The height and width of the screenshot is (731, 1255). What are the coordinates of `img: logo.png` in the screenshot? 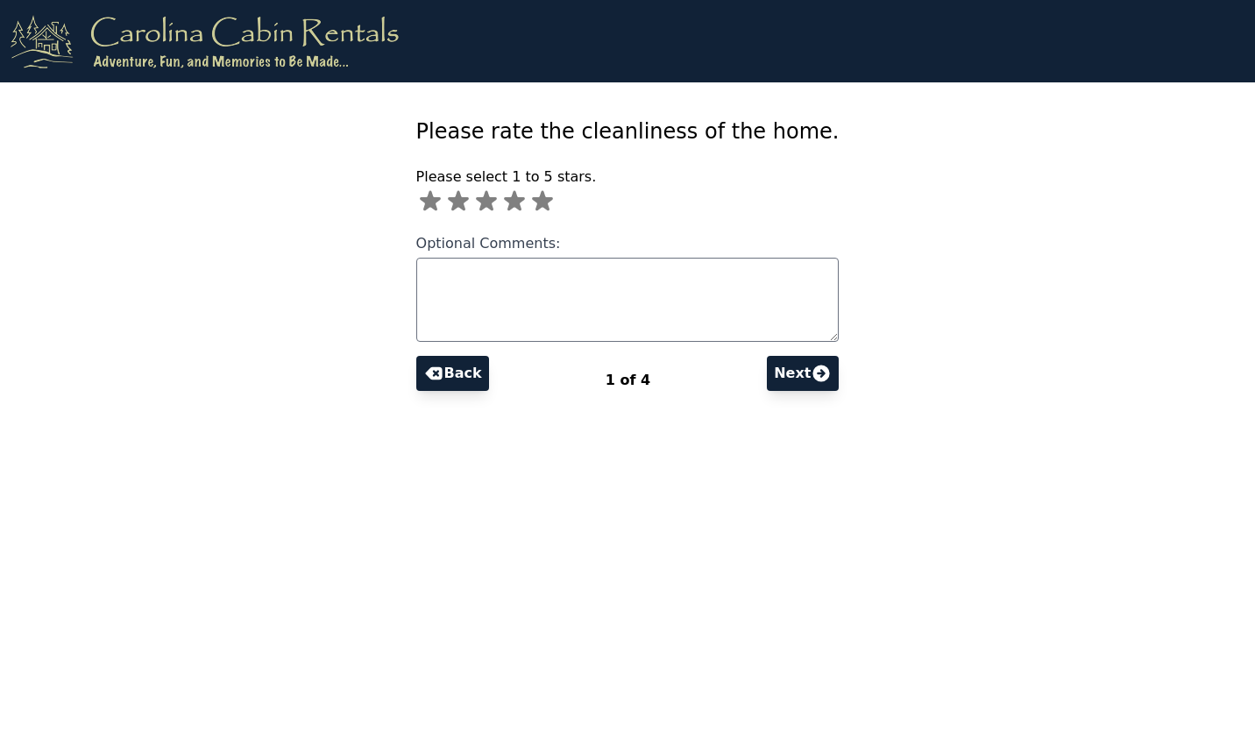 It's located at (204, 41).